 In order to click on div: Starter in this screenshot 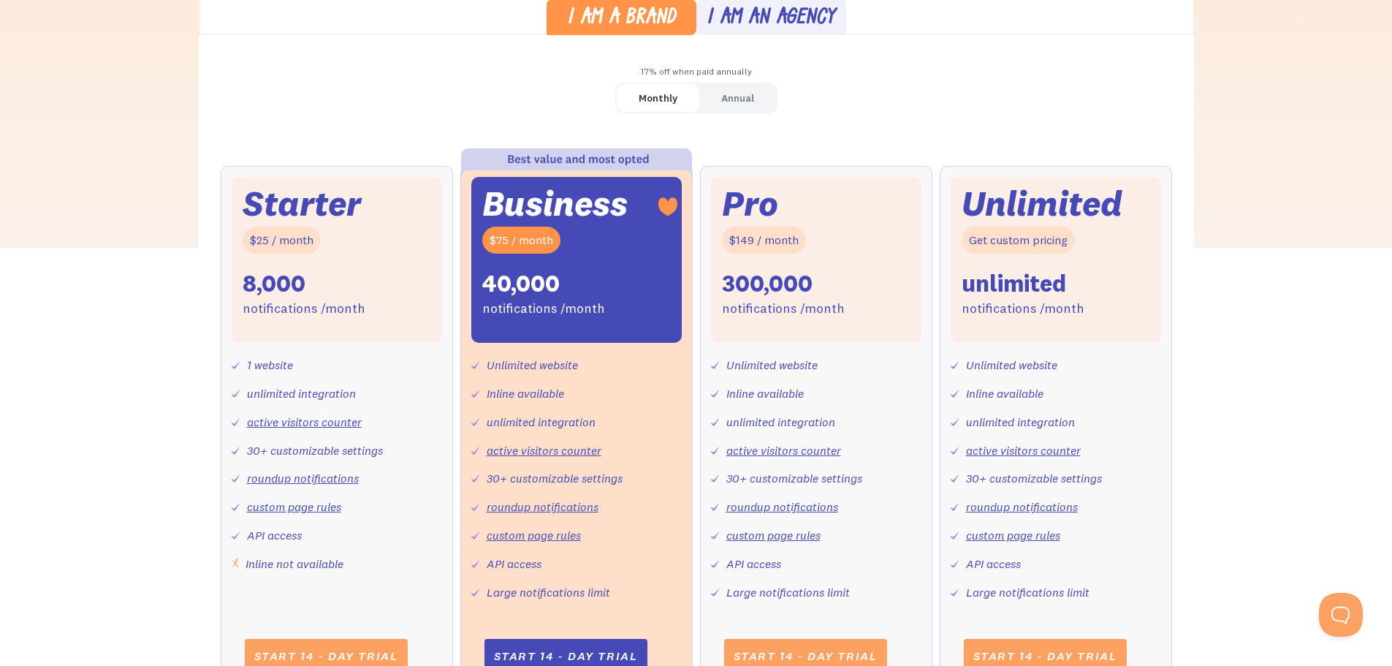, I will do `click(302, 203)`.